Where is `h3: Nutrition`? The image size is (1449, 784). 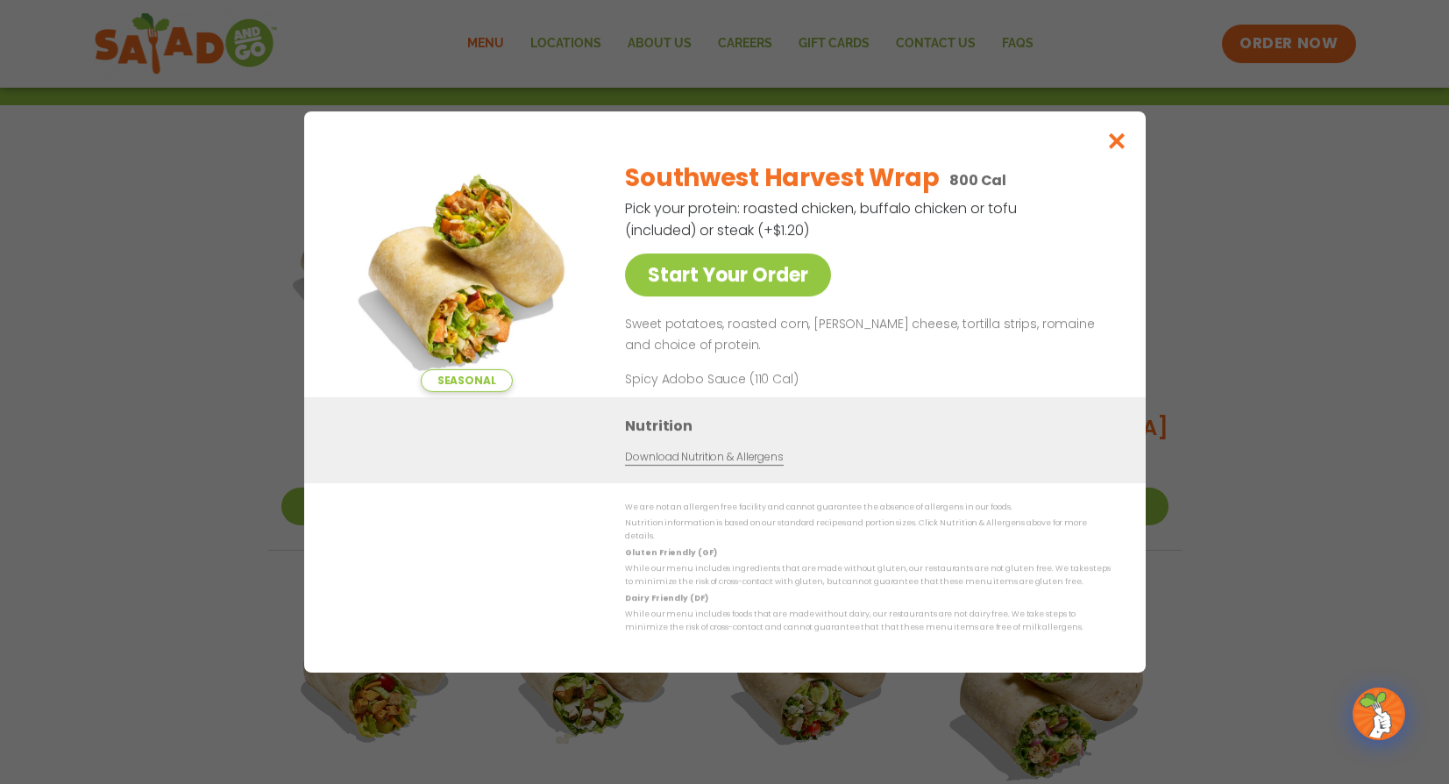 h3: Nutrition is located at coordinates (872, 425).